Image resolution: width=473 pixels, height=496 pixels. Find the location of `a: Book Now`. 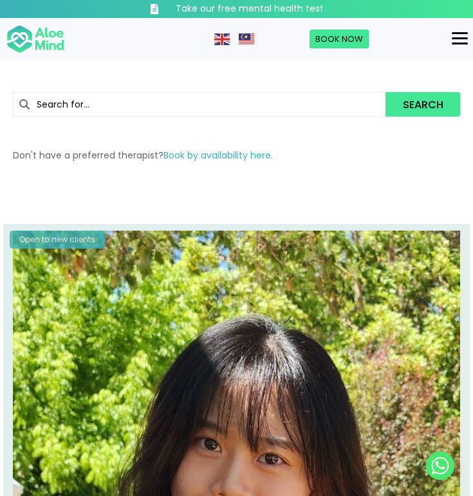

a: Book Now is located at coordinates (339, 39).